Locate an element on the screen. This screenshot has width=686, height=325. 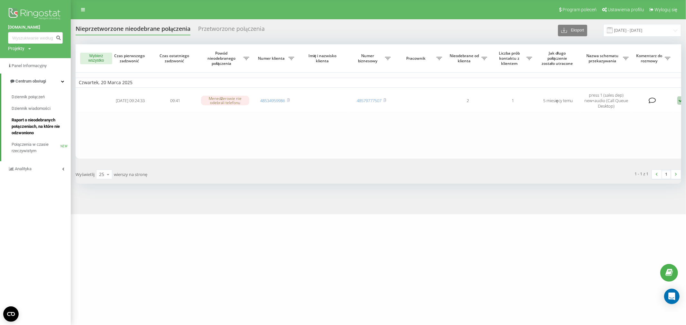
span: wierszy na stronę is located at coordinates (131, 175).